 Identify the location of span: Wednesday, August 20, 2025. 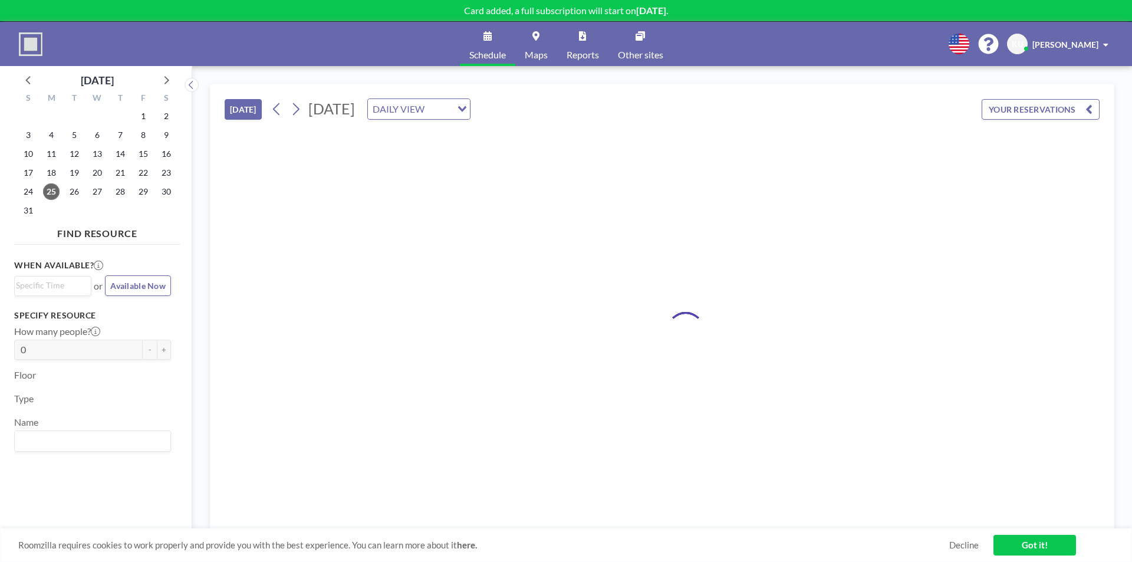
(97, 173).